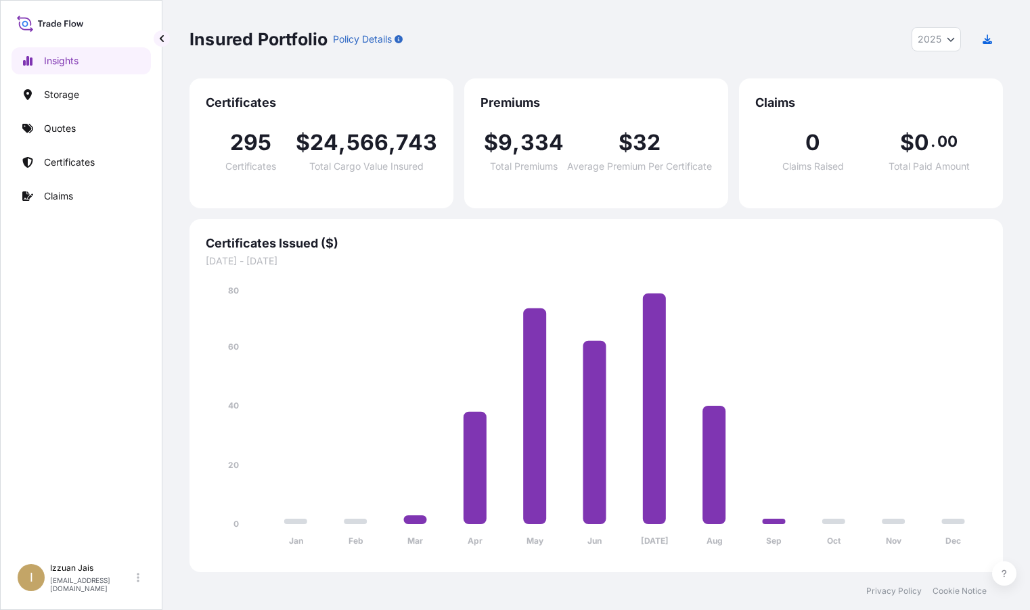 The height and width of the screenshot is (610, 1030). Describe the element at coordinates (367, 143) in the screenshot. I see `span: 566` at that location.